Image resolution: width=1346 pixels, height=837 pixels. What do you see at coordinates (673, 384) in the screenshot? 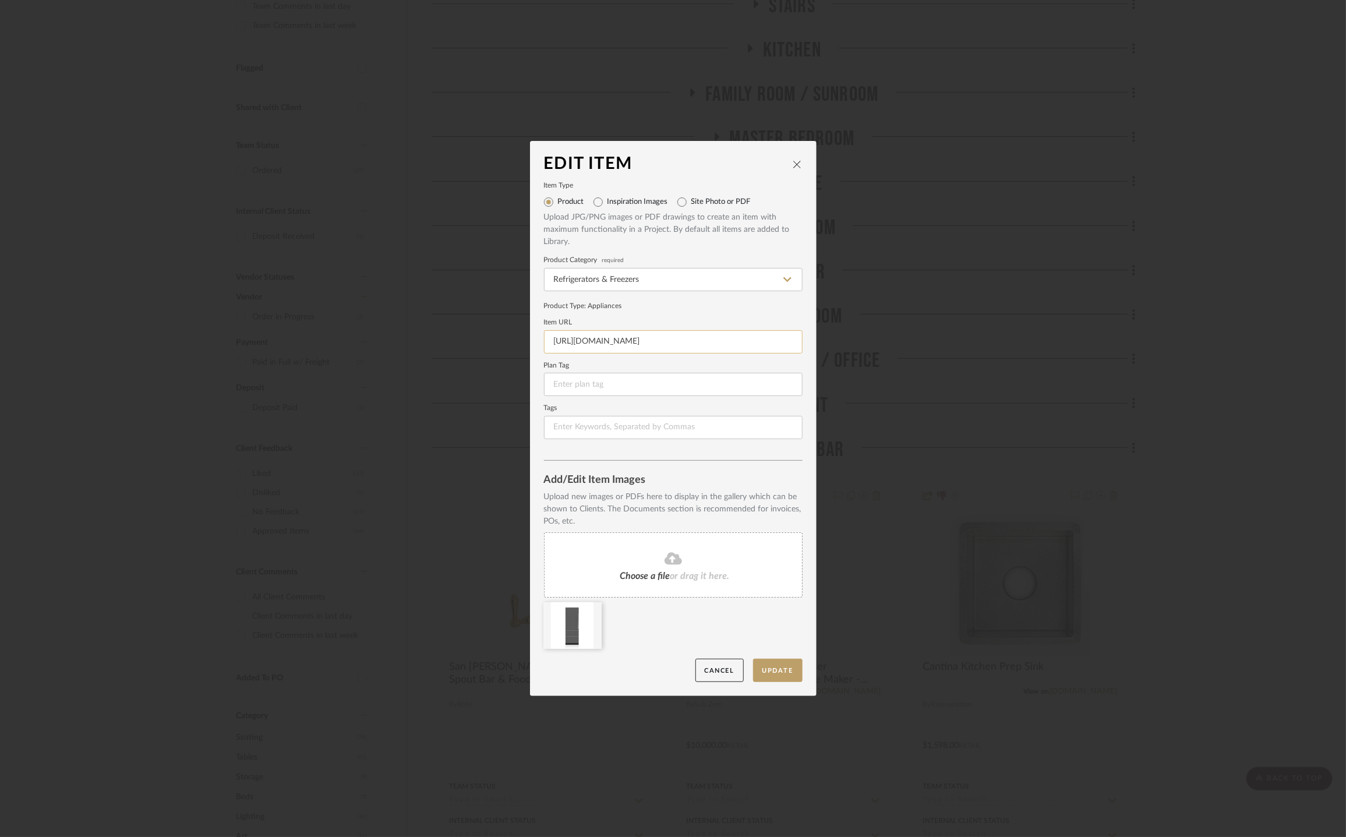
I see `input: Enter plan tag` at bounding box center [673, 384].